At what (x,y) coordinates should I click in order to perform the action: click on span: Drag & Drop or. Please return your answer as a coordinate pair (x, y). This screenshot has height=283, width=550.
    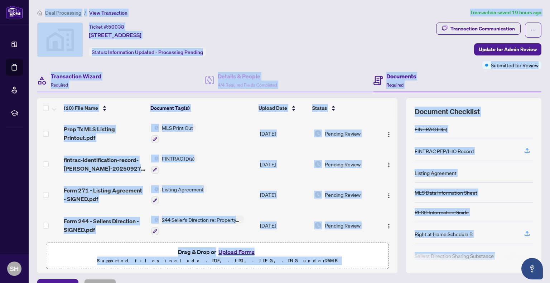
    Looking at the image, I should click on (218, 252).